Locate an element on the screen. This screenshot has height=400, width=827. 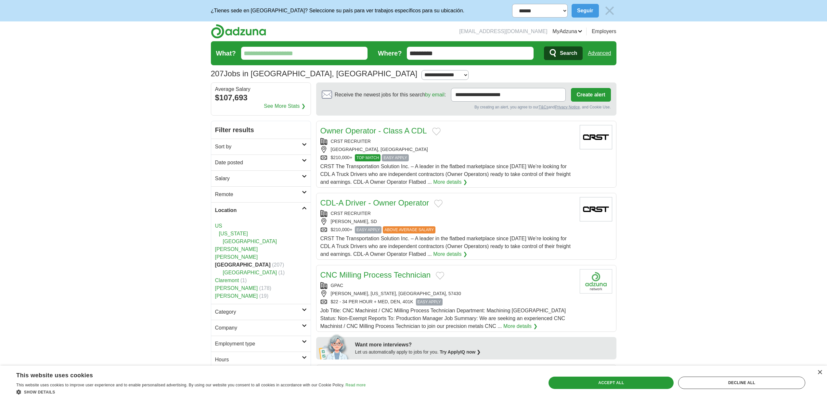
span: ABOVE AVERAGE SALARY is located at coordinates (409, 230).